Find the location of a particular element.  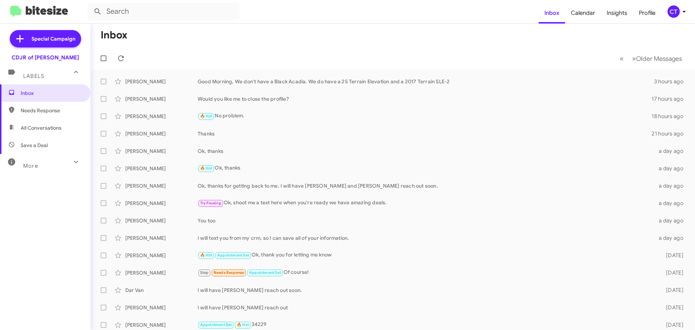

a: Special Campaign is located at coordinates (45, 39).